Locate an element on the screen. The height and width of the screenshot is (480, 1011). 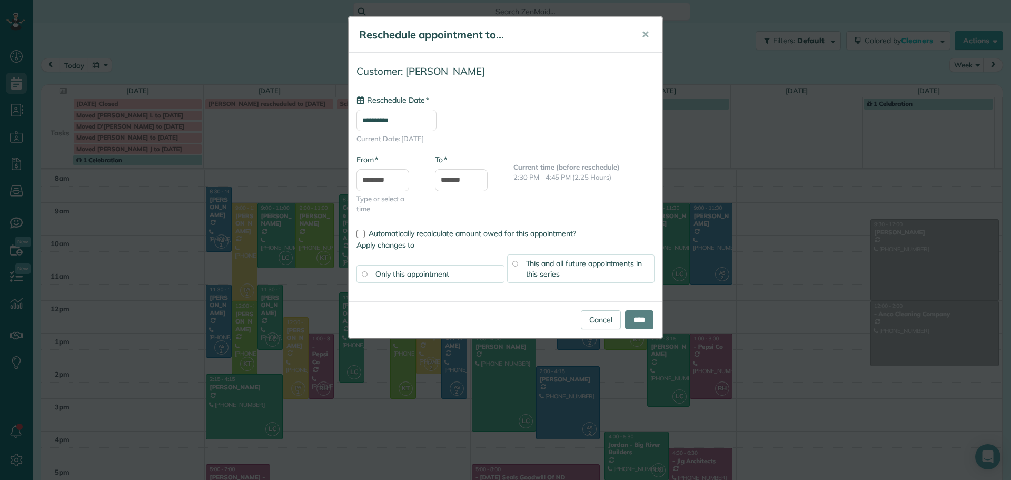
a: Cancel is located at coordinates (601, 320).